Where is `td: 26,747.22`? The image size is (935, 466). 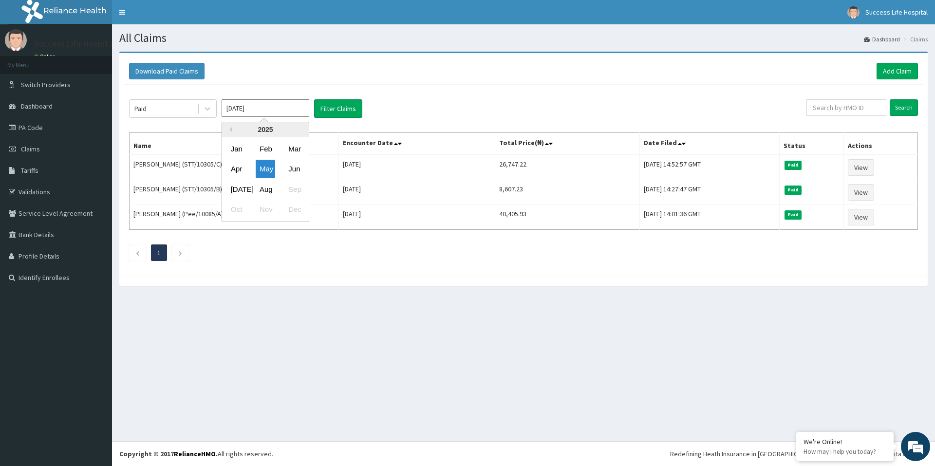
td: 26,747.22 is located at coordinates (567, 168).